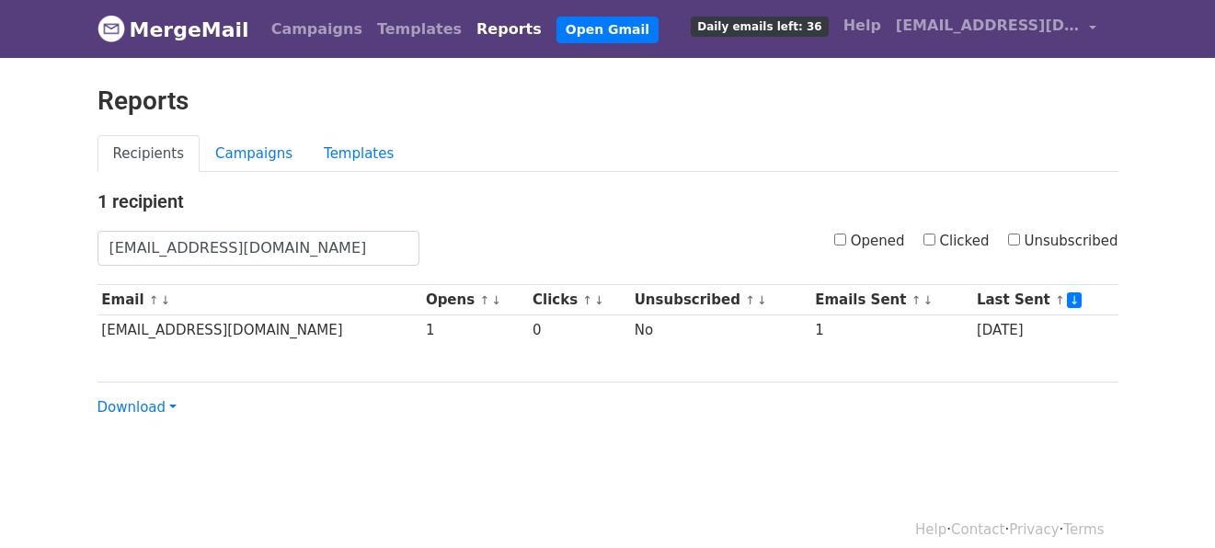 This screenshot has height=548, width=1215. I want to click on input: Clicked, so click(929, 239).